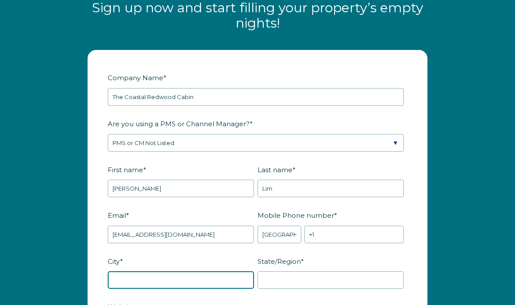 Image resolution: width=515 pixels, height=305 pixels. What do you see at coordinates (125, 169) in the screenshot?
I see `span: First name` at bounding box center [125, 169].